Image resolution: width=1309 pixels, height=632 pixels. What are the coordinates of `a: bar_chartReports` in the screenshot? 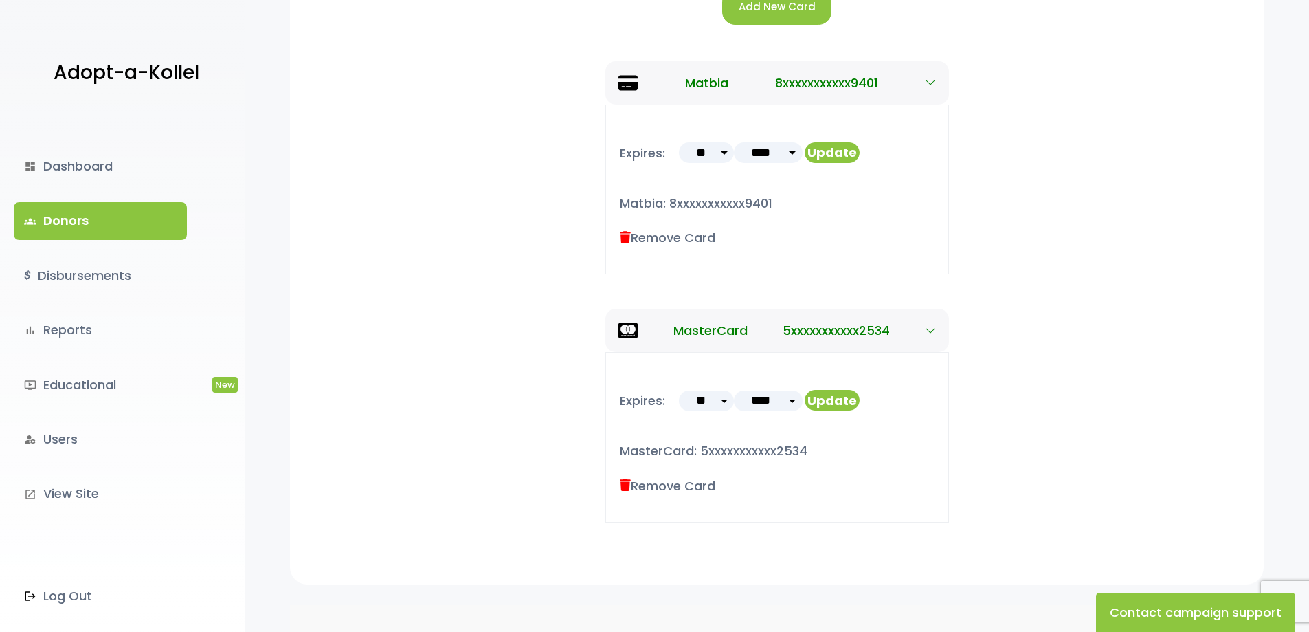 It's located at (100, 330).